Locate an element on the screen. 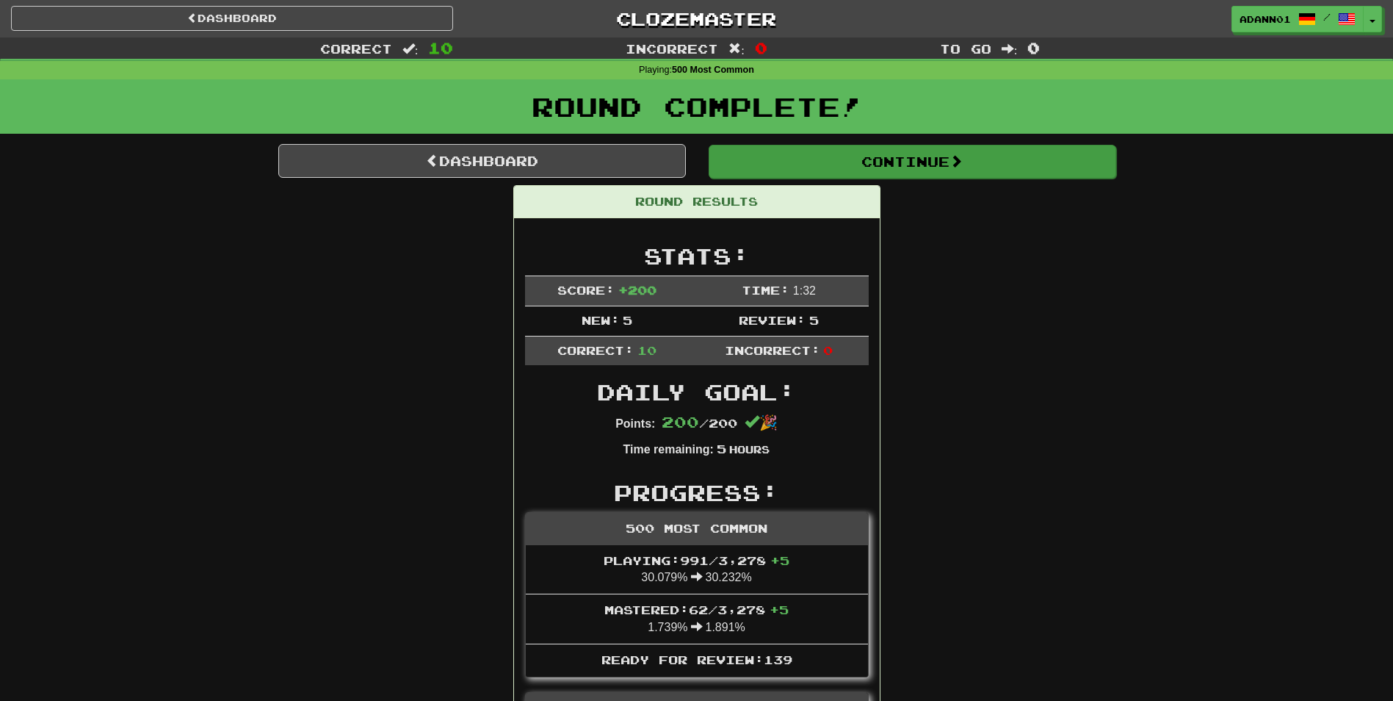  span: Ready for Review: 139 is located at coordinates (697, 659).